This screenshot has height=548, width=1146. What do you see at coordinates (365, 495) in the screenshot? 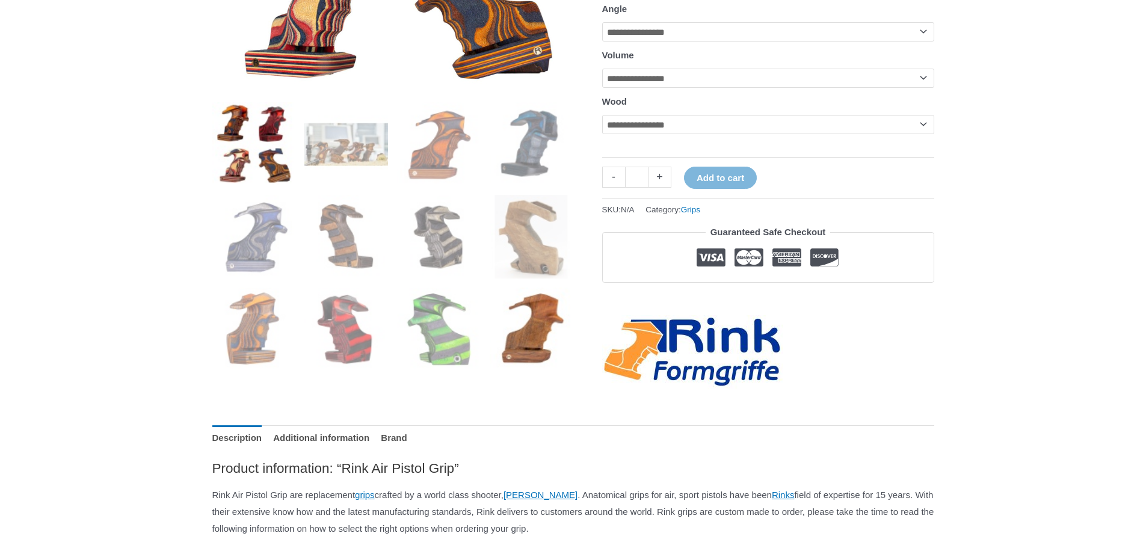
I see `a: grips` at bounding box center [365, 495].